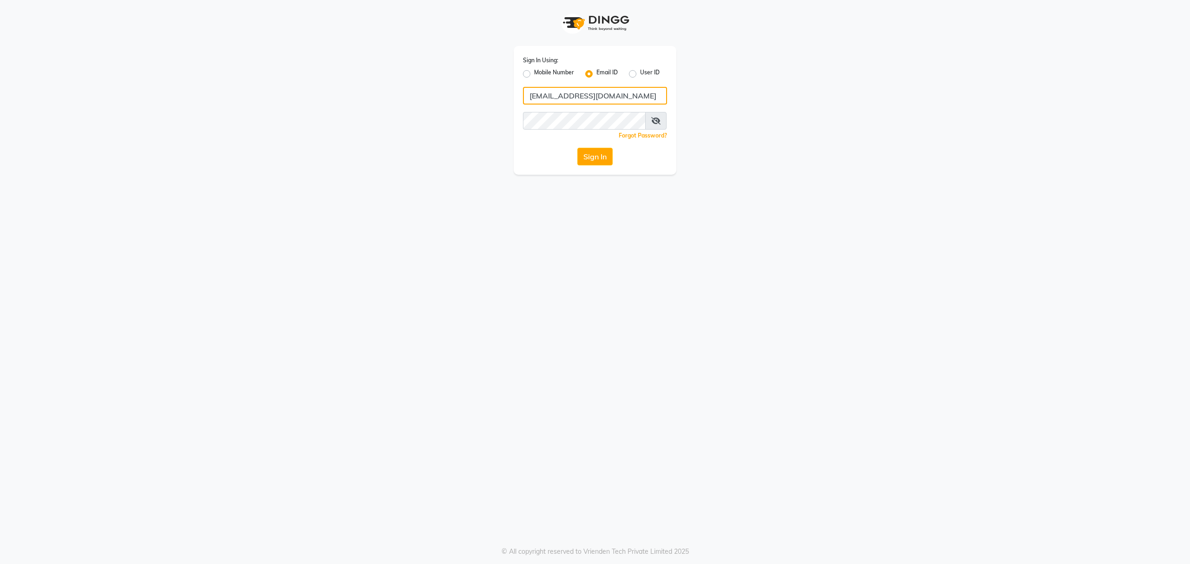  What do you see at coordinates (540, 60) in the screenshot?
I see `label: Sign In Using:` at bounding box center [540, 60].